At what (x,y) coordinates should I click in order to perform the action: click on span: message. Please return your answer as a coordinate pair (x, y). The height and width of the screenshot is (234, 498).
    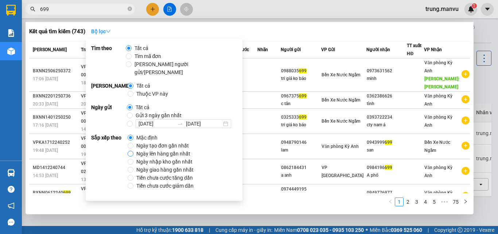
    Looking at the image, I should click on (11, 222).